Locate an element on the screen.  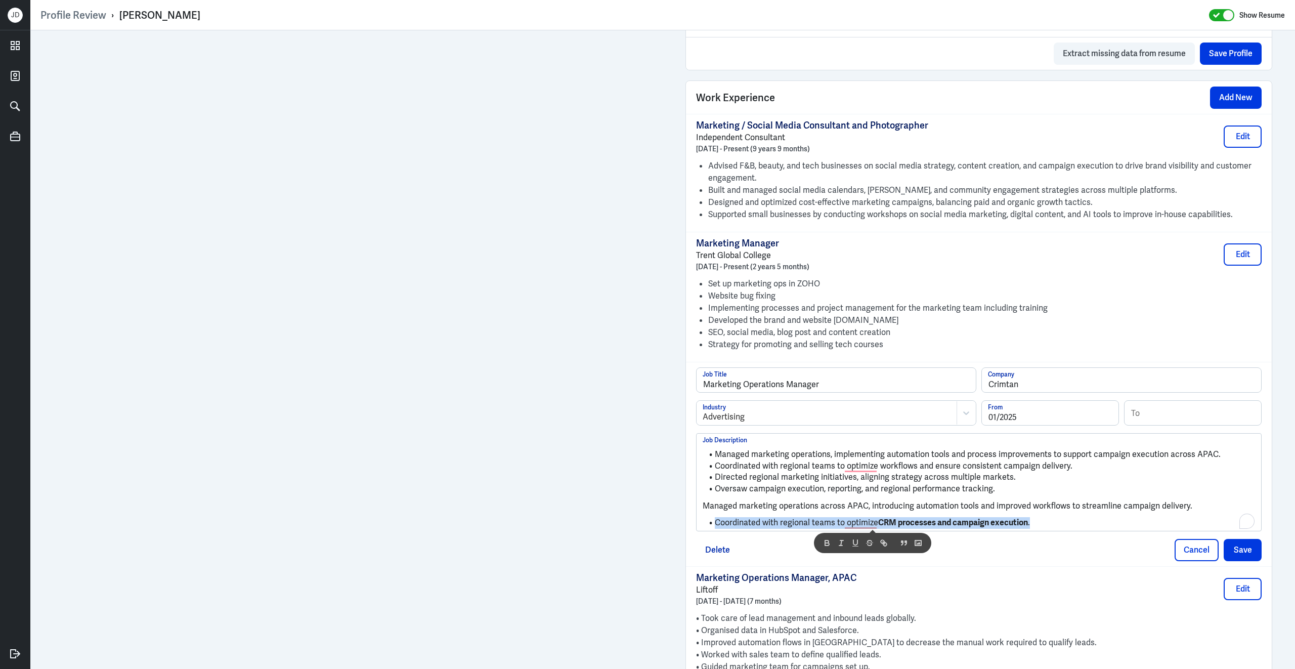
p: • Took care of lead management and inbound leads globally. is located at coordinates (979, 618).